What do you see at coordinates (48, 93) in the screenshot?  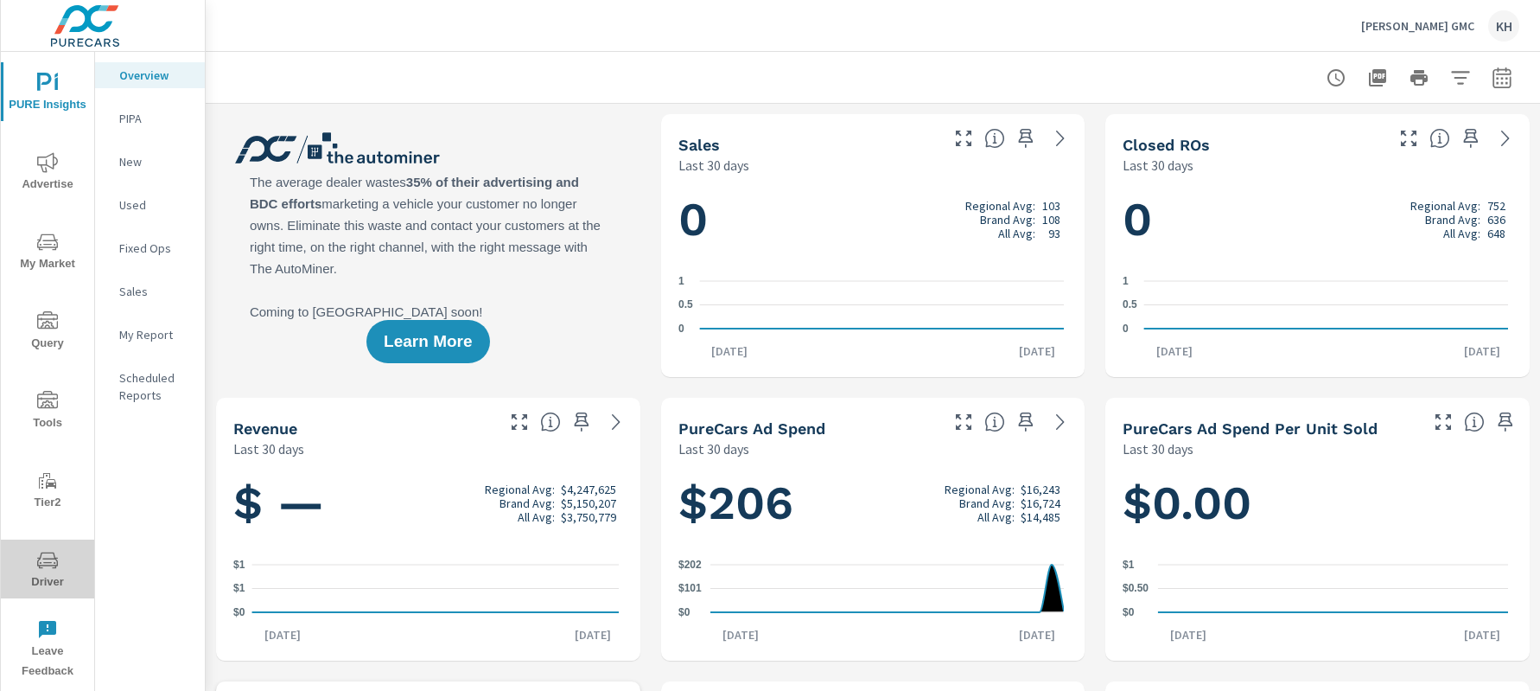 I see `span: PURE Insights` at bounding box center [48, 93].